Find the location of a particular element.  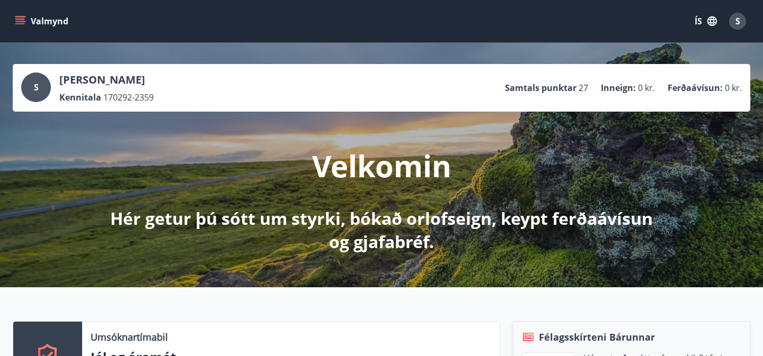

p: Inneign : is located at coordinates (618, 88).